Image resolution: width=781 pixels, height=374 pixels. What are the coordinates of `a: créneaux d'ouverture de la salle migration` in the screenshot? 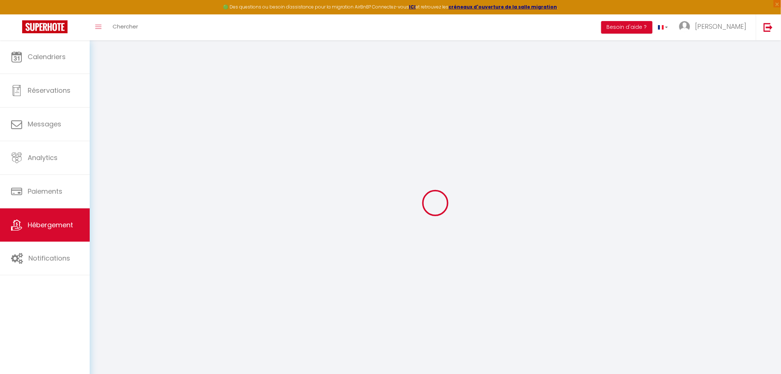 It's located at (503, 7).